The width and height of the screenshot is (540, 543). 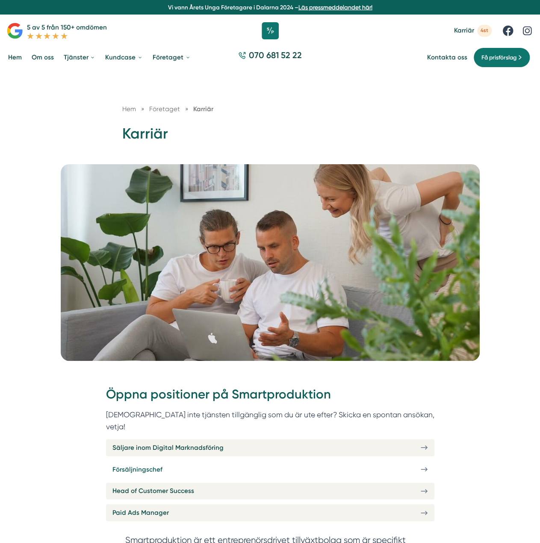 I want to click on a: Få prisförslag, so click(x=502, y=57).